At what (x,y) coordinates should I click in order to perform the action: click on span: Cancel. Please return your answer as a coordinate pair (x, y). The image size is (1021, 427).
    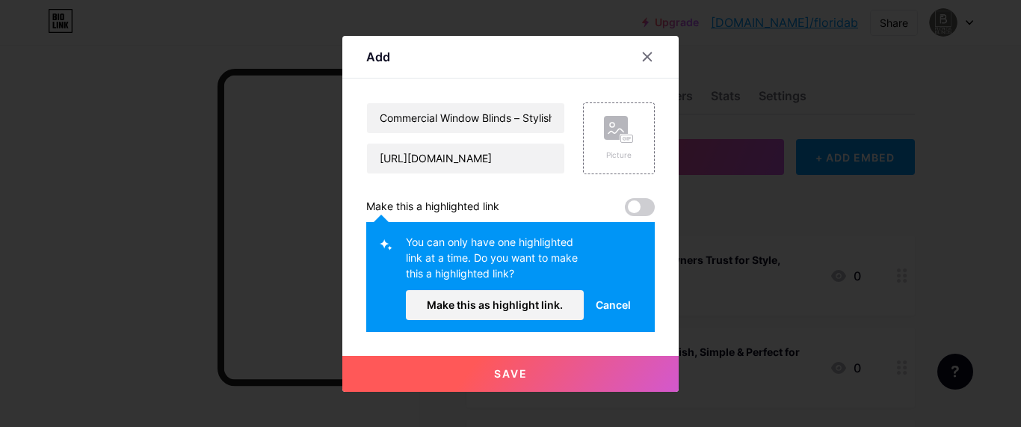
    Looking at the image, I should click on (613, 304).